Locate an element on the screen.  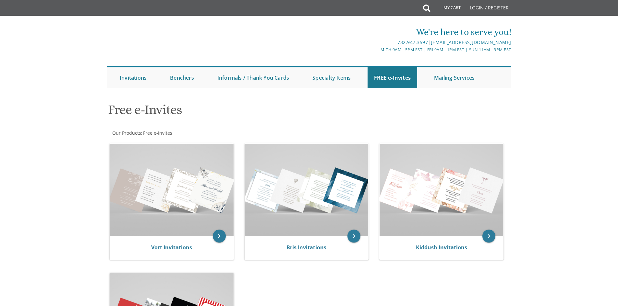
a: Mailing Services is located at coordinates (454, 78).